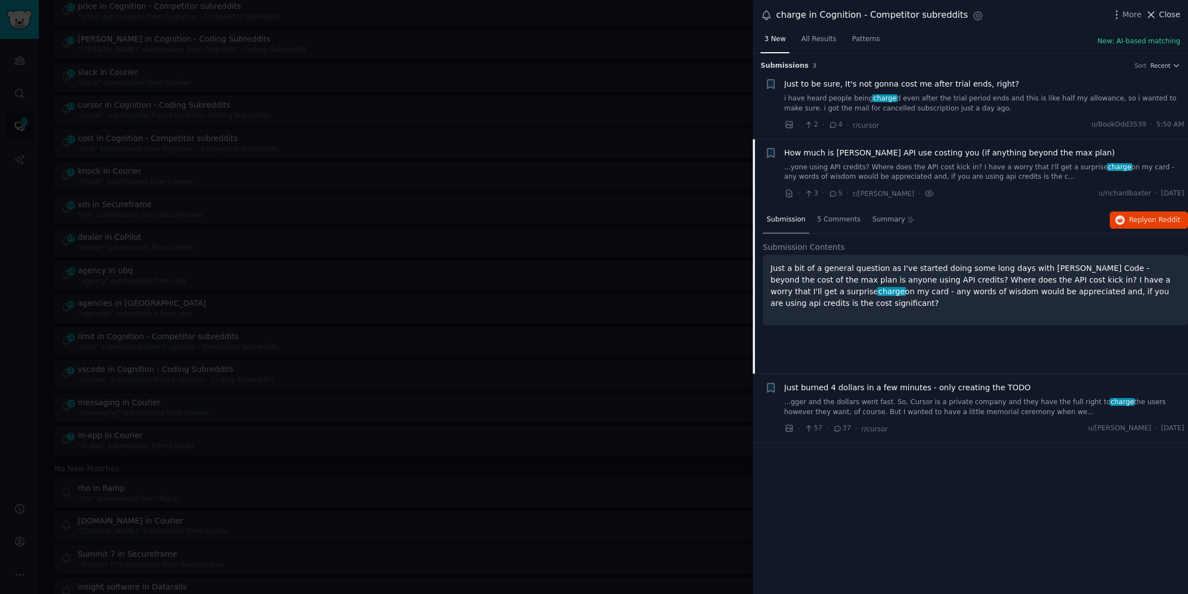 The height and width of the screenshot is (594, 1188). I want to click on span: Submission s, so click(784, 66).